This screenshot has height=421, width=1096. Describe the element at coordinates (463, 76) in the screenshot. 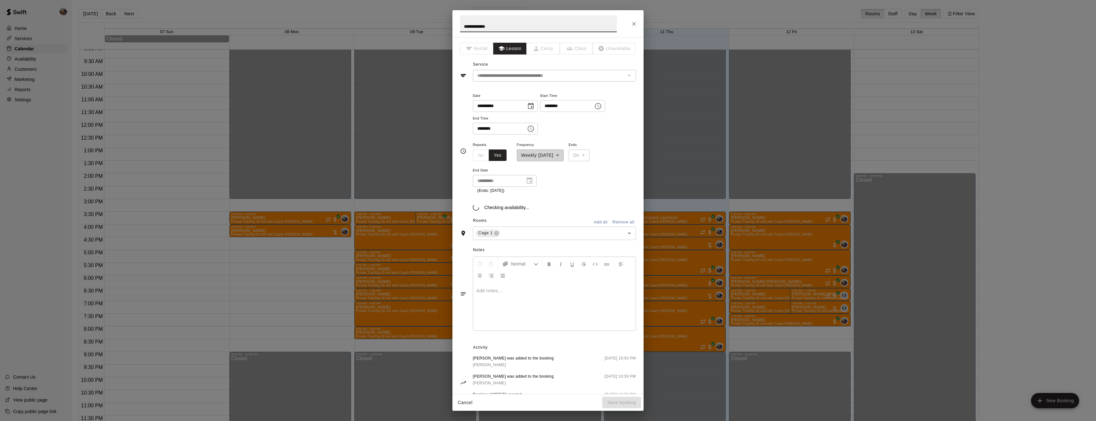

I see `svg: Service` at that location.